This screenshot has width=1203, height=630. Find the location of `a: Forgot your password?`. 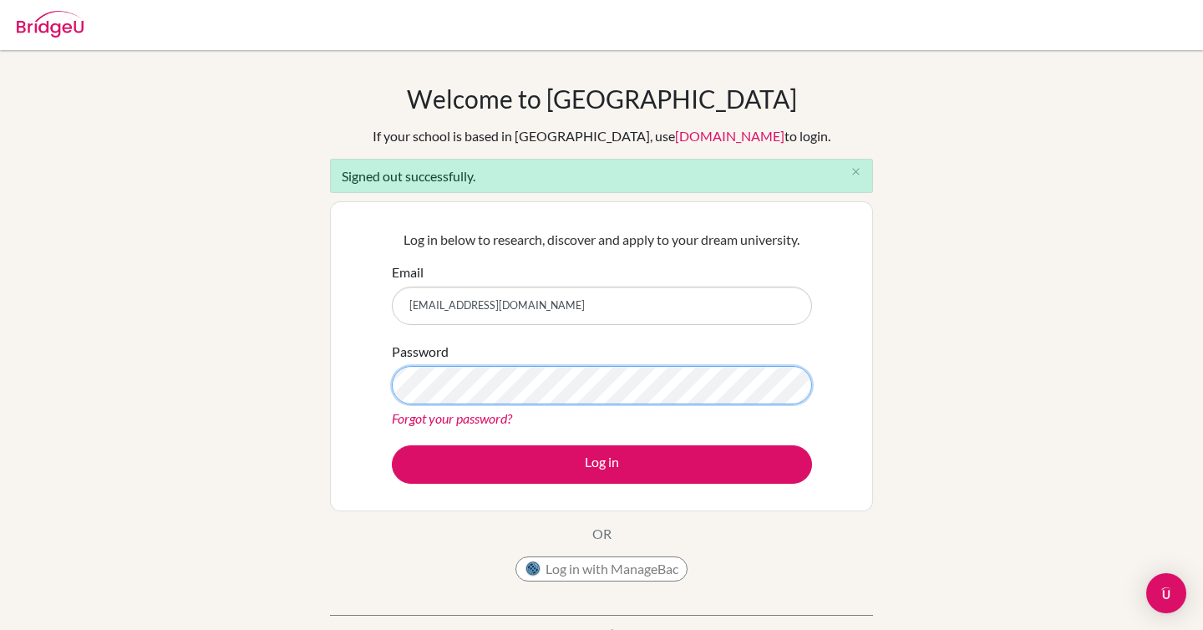

a: Forgot your password? is located at coordinates (452, 418).